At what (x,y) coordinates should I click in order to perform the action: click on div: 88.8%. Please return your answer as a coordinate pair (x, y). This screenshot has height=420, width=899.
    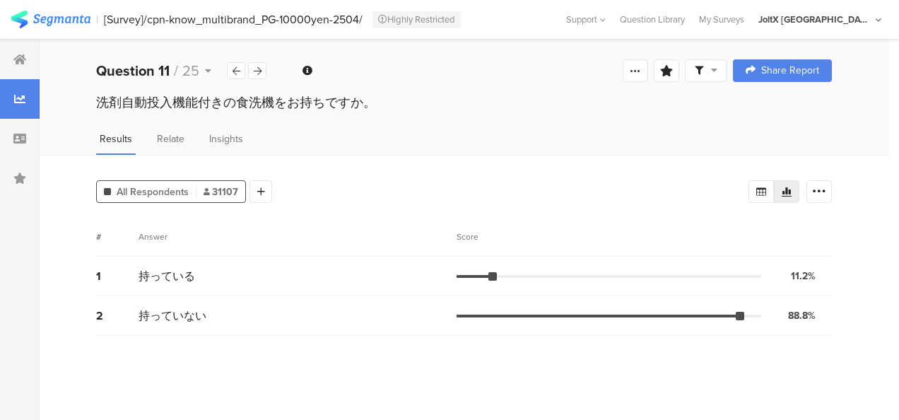
    Looking at the image, I should click on (801, 315).